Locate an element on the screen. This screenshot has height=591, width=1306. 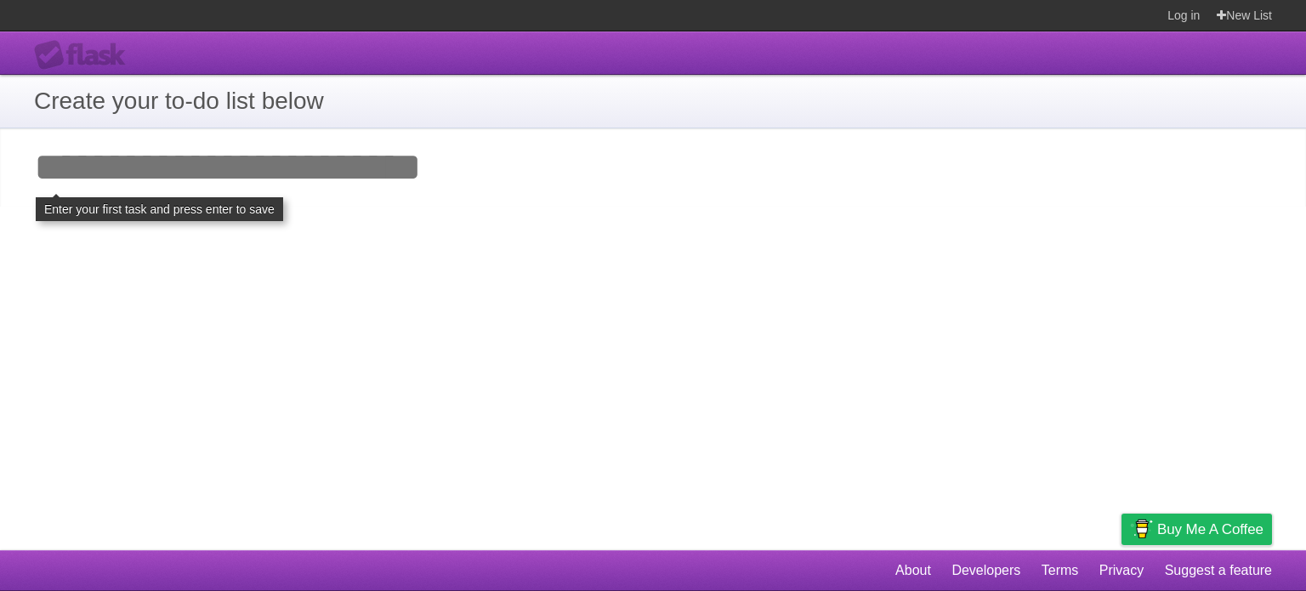
div: Flask is located at coordinates (85, 55).